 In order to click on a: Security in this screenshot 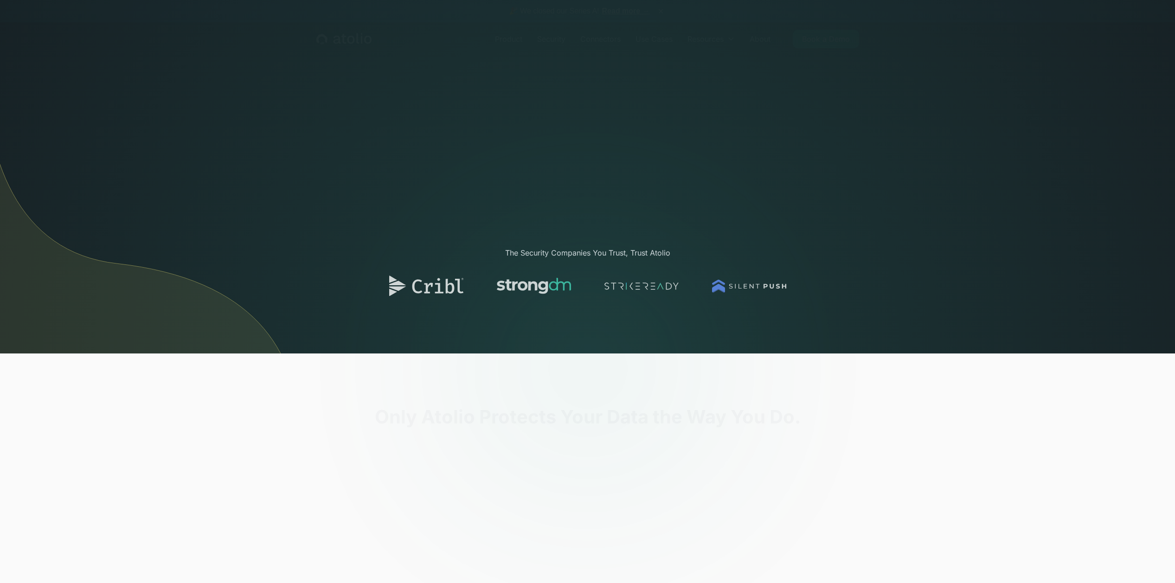, I will do `click(551, 39)`.